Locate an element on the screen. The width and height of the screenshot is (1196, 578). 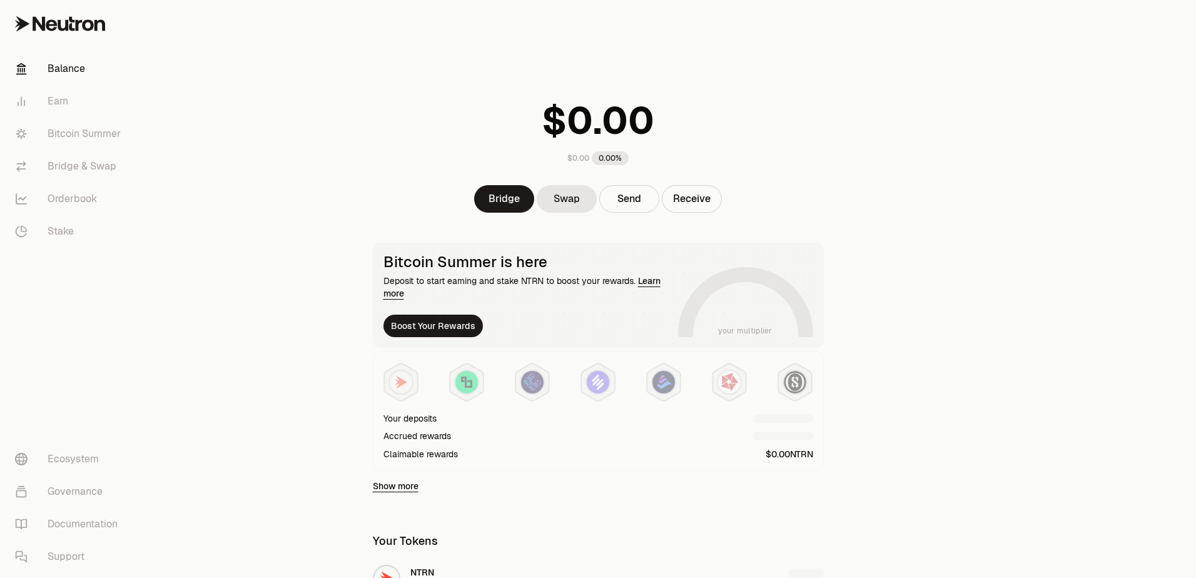
a: Support is located at coordinates (70, 556).